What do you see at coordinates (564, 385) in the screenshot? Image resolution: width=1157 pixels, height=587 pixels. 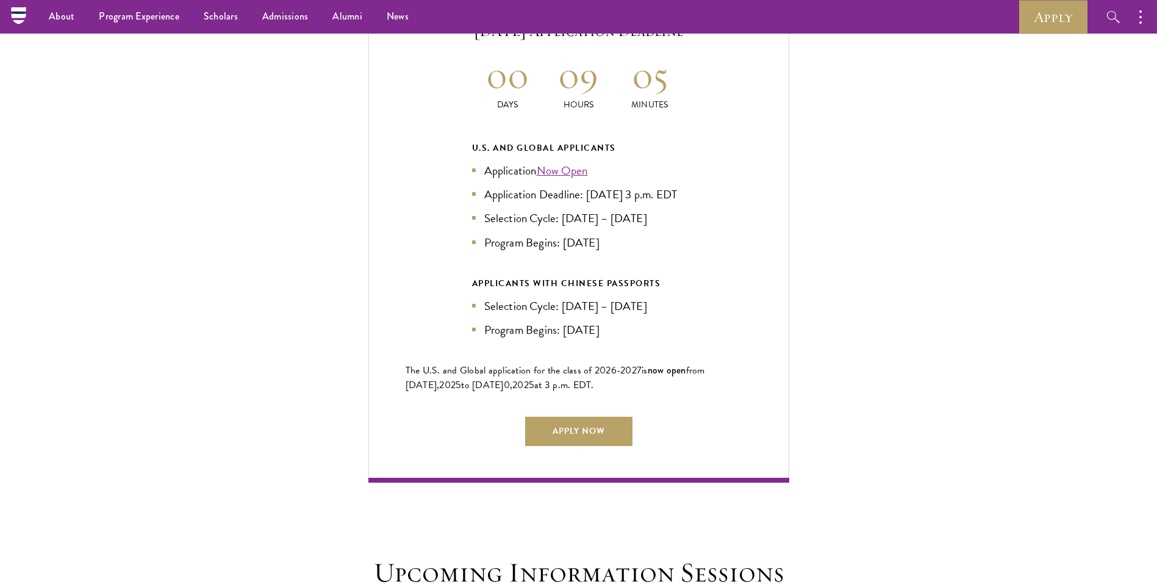 I see `span: at 3 p.m. EDT.` at bounding box center [564, 385].